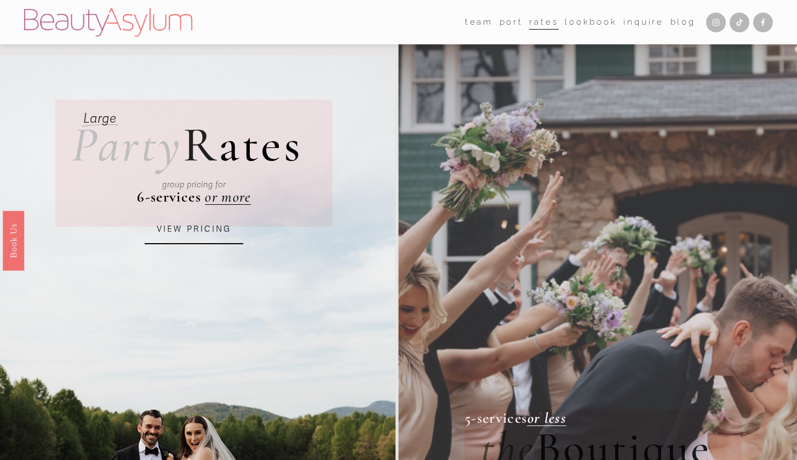 The height and width of the screenshot is (460, 797). I want to click on a: Rates, so click(544, 22).